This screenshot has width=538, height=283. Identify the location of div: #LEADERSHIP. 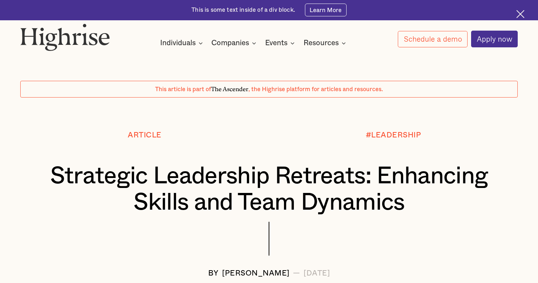
(394, 135).